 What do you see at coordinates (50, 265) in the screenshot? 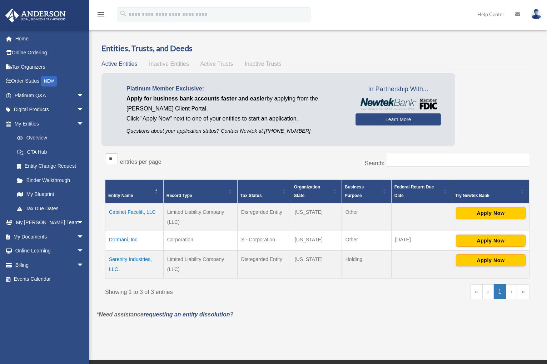
I see `a: Billingarrow_drop_down` at bounding box center [50, 265].